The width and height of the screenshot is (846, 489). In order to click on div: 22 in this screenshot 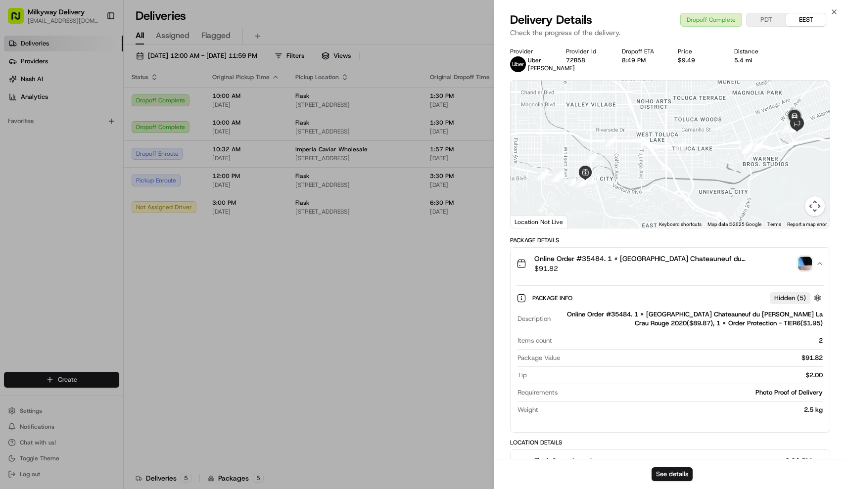, I will do `click(748, 147)`.